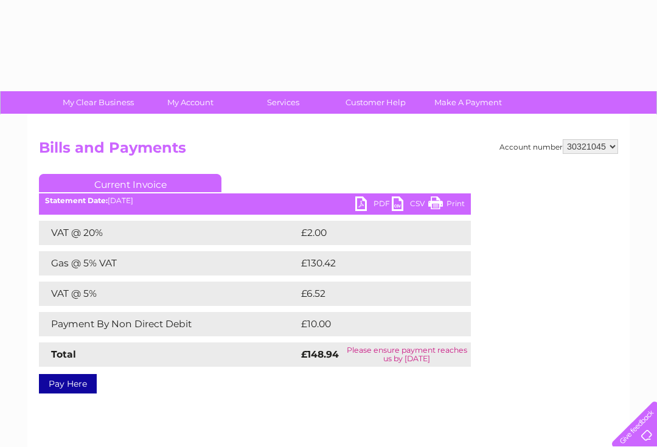  I want to click on a: My Clear Business, so click(98, 102).